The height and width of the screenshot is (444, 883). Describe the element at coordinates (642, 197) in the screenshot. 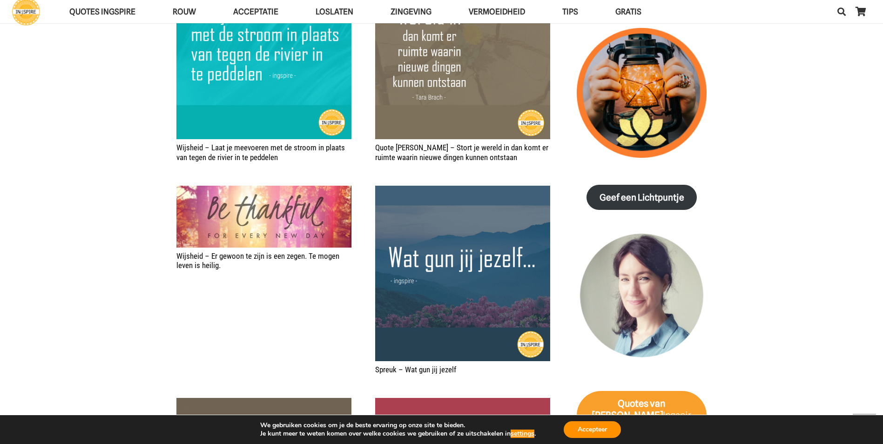

I see `strong: Geef een Lichtpuntje` at that location.